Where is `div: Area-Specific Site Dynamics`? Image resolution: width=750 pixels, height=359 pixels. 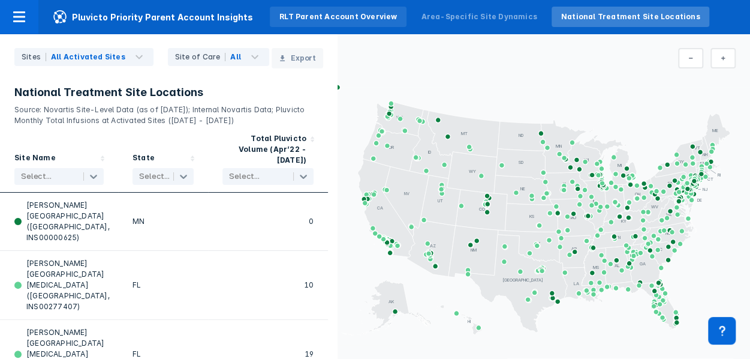
div: Area-Specific Site Dynamics is located at coordinates (478, 17).